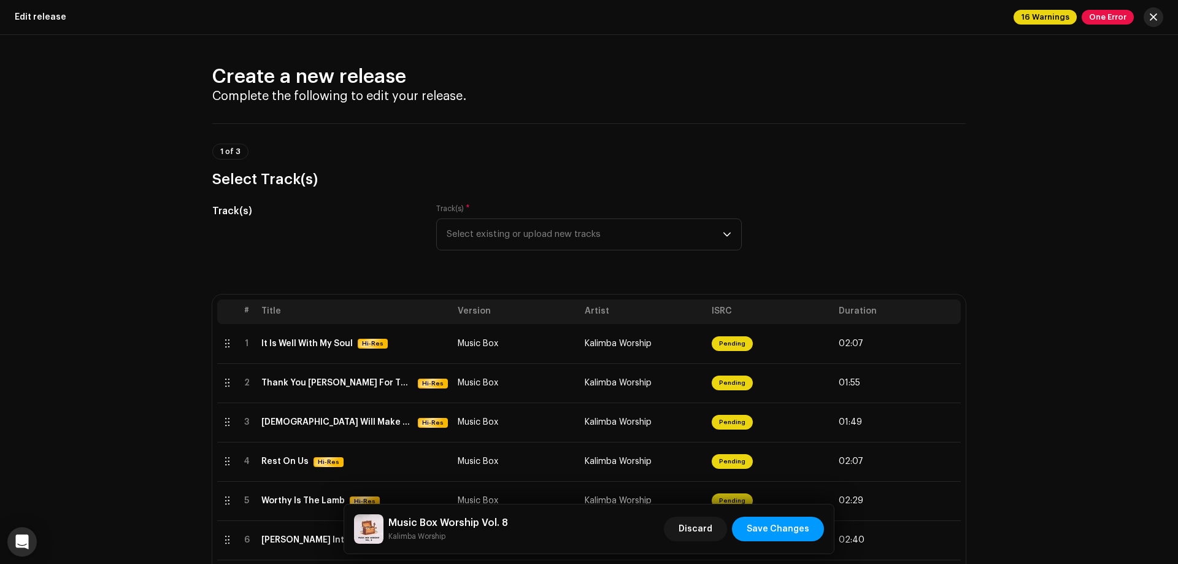  What do you see at coordinates (230, 152) in the screenshot?
I see `span: 1 of 3` at bounding box center [230, 152].